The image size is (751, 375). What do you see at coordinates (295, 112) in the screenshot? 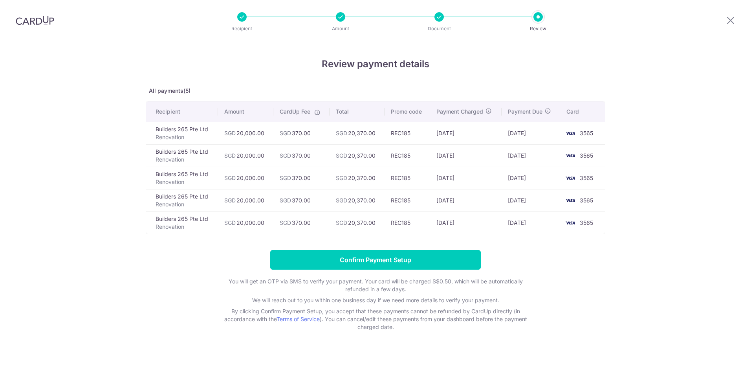
I see `span: CardUp Fee` at bounding box center [295, 112].